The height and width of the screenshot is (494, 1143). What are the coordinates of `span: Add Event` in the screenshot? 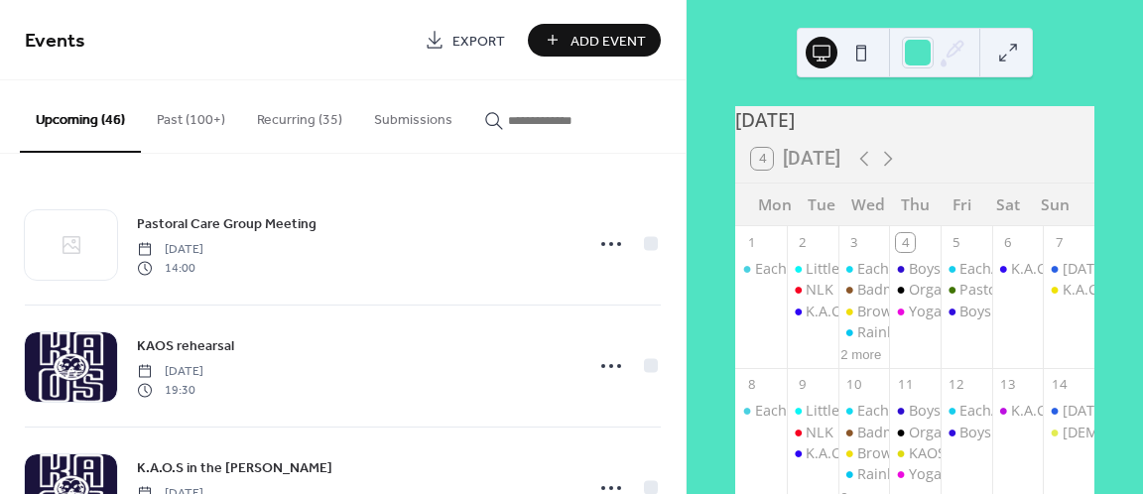 It's located at (608, 41).